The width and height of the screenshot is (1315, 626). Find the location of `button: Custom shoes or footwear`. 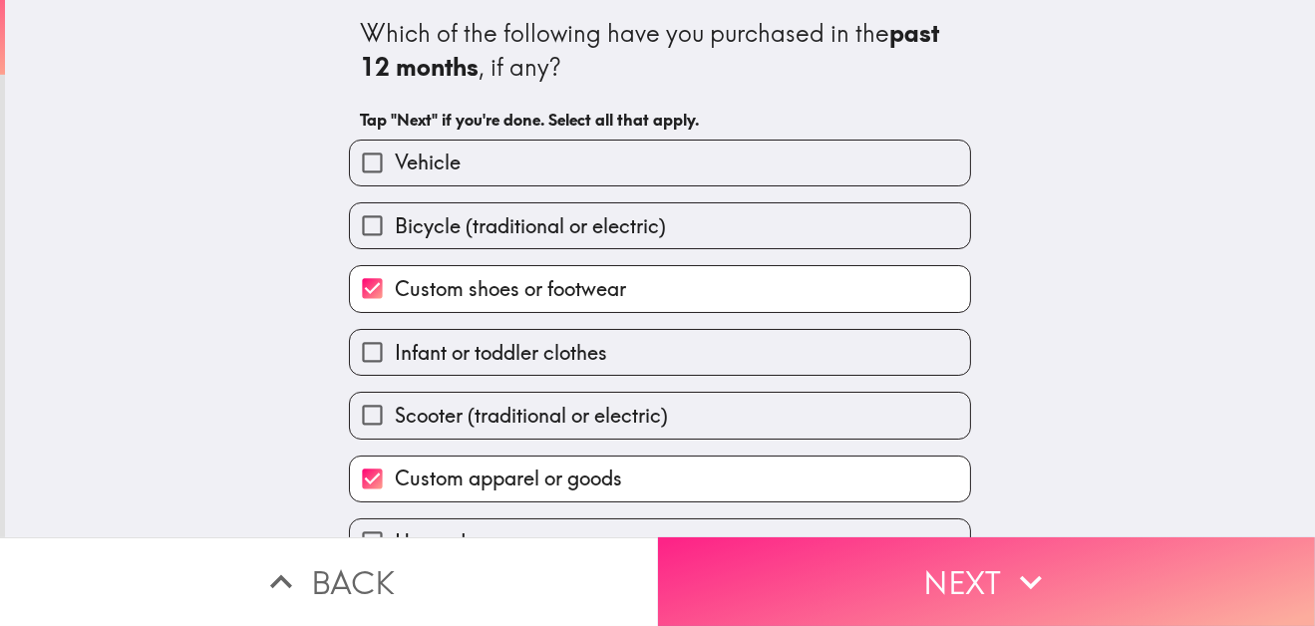

button: Custom shoes or footwear is located at coordinates (660, 288).